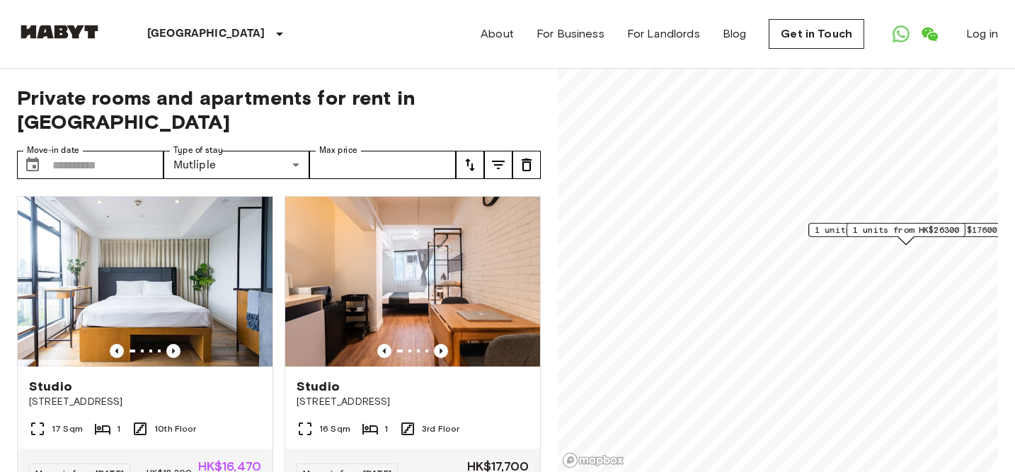 This screenshot has height=472, width=1015. Describe the element at coordinates (145, 282) in the screenshot. I see `img: Marketing picture of unit HK-01-001-016-01` at that location.